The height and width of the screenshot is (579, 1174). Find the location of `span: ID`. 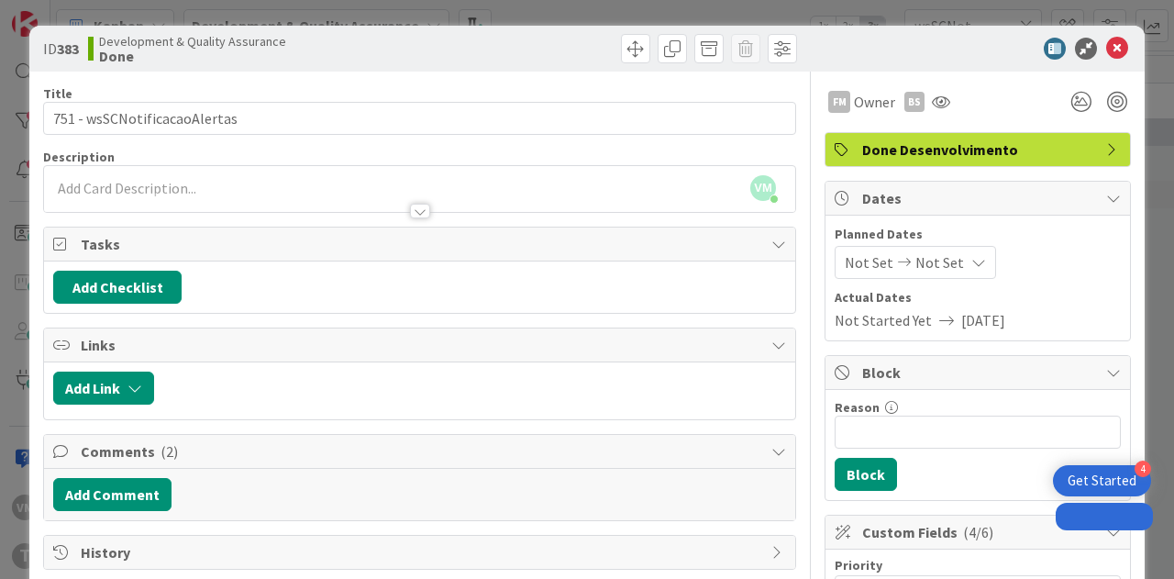

span: ID is located at coordinates (61, 49).